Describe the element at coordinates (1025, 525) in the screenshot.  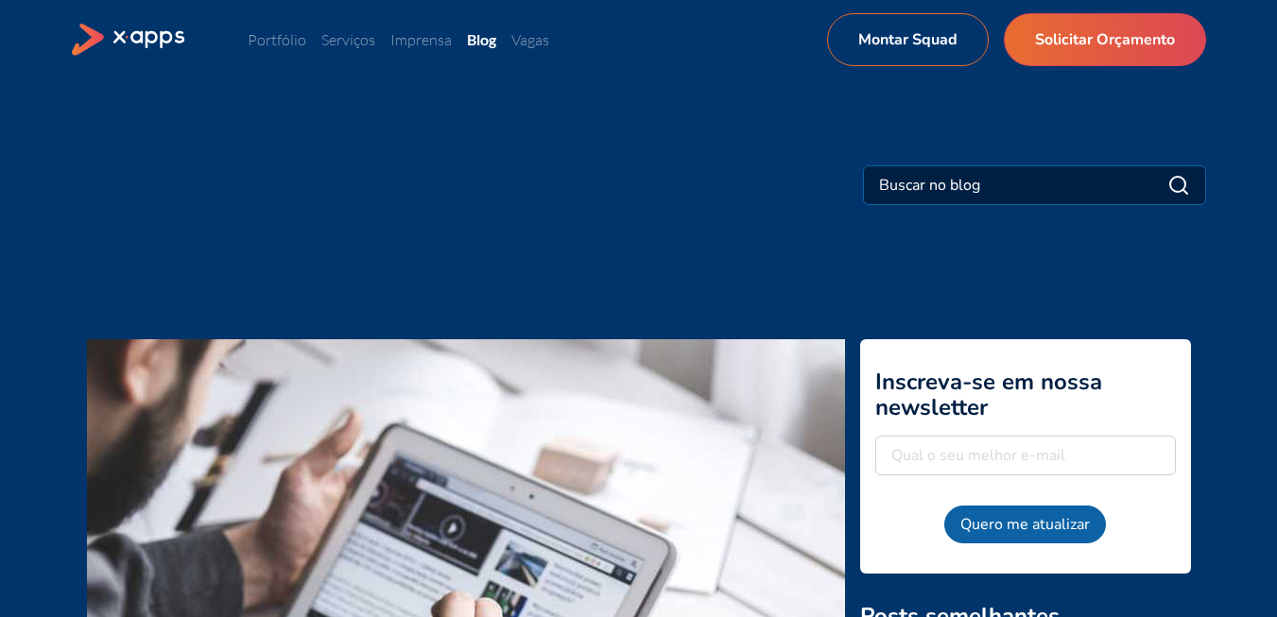
I see `button: Quero me atualizar` at that location.